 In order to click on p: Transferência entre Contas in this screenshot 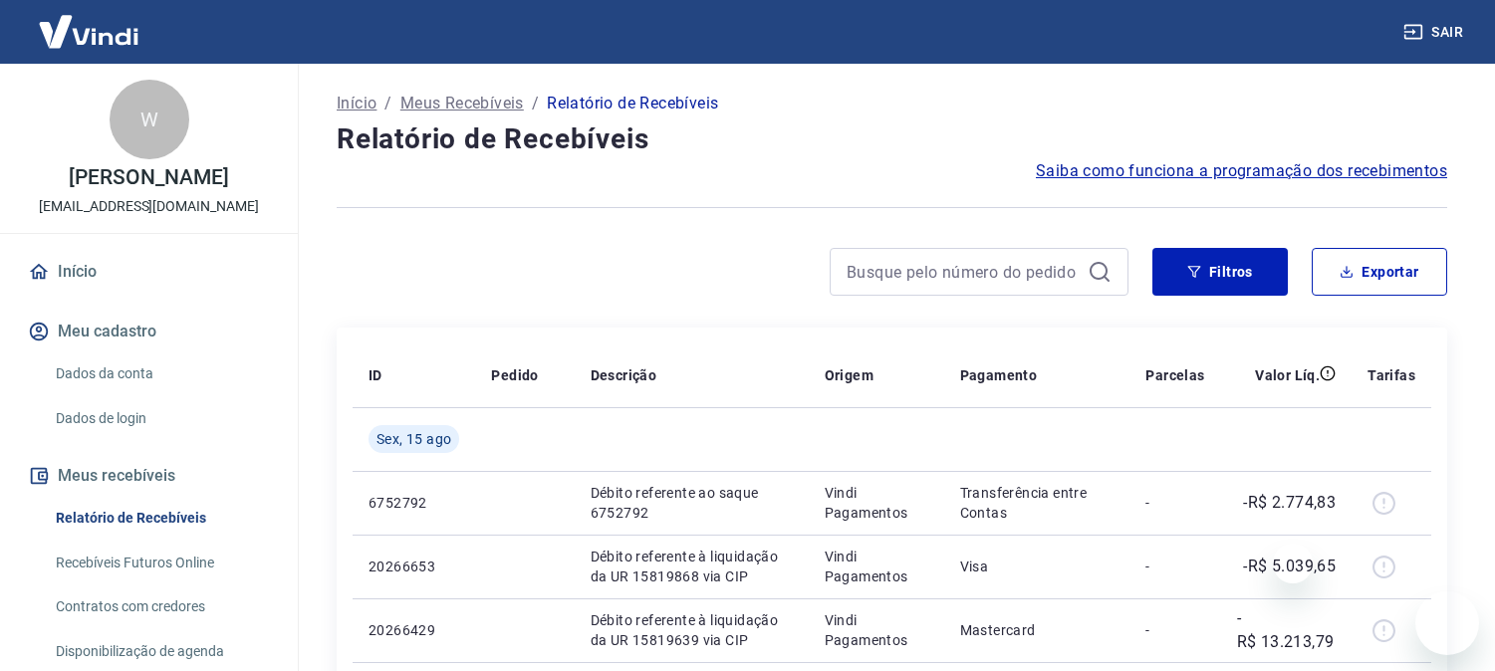, I will do `click(1037, 503)`.